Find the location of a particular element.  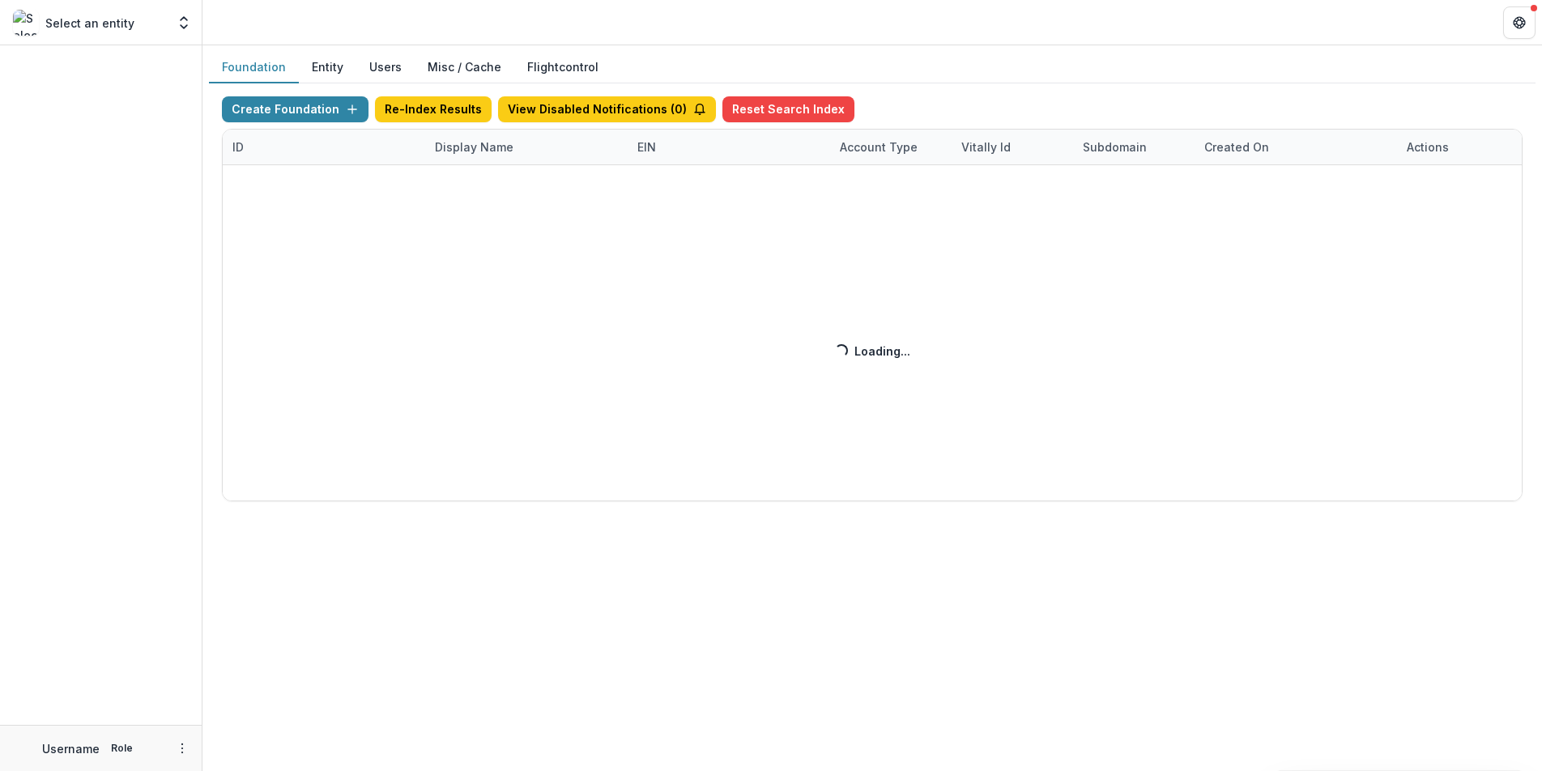

p: Username is located at coordinates (70, 748).